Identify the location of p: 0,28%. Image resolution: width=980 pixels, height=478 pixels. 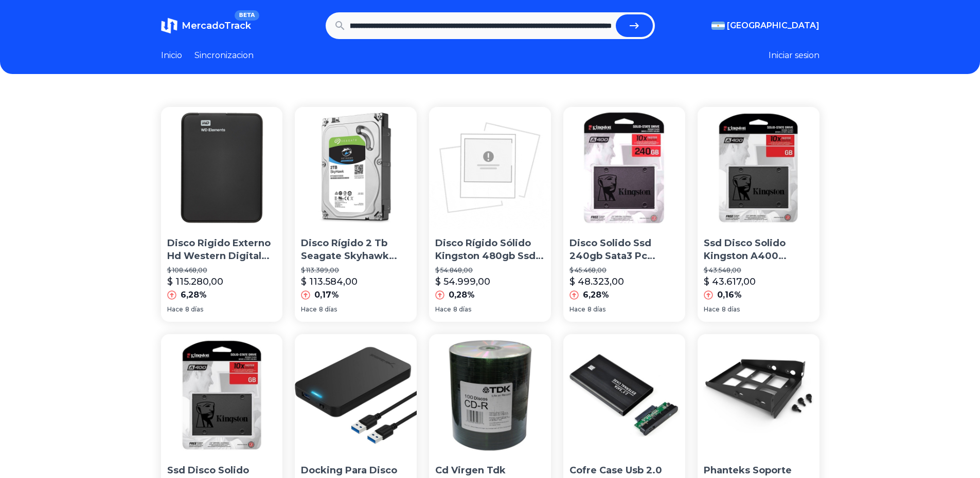
(461, 295).